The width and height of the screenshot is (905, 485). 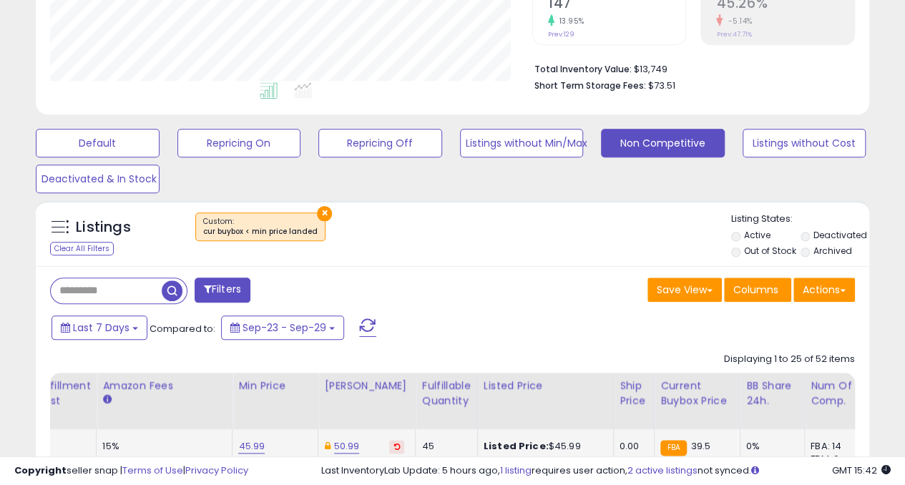 What do you see at coordinates (545, 386) in the screenshot?
I see `div: Listed Price` at bounding box center [545, 386].